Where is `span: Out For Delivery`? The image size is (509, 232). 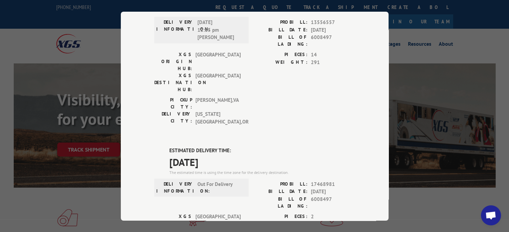
span: Out For Delivery is located at coordinates (220, 188).